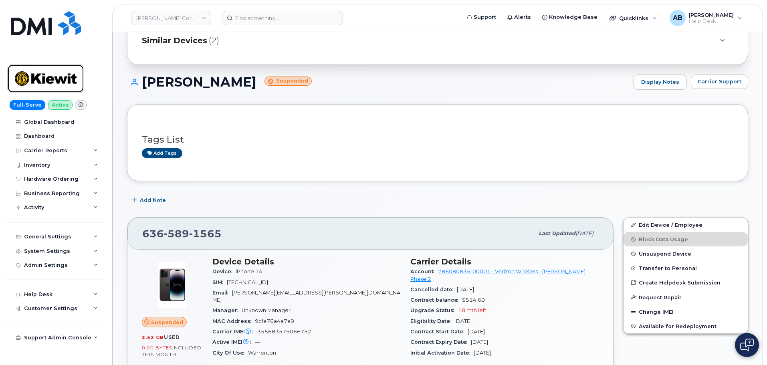  What do you see at coordinates (441, 342) in the screenshot?
I see `span: Contract Expiry Date` at bounding box center [441, 342].